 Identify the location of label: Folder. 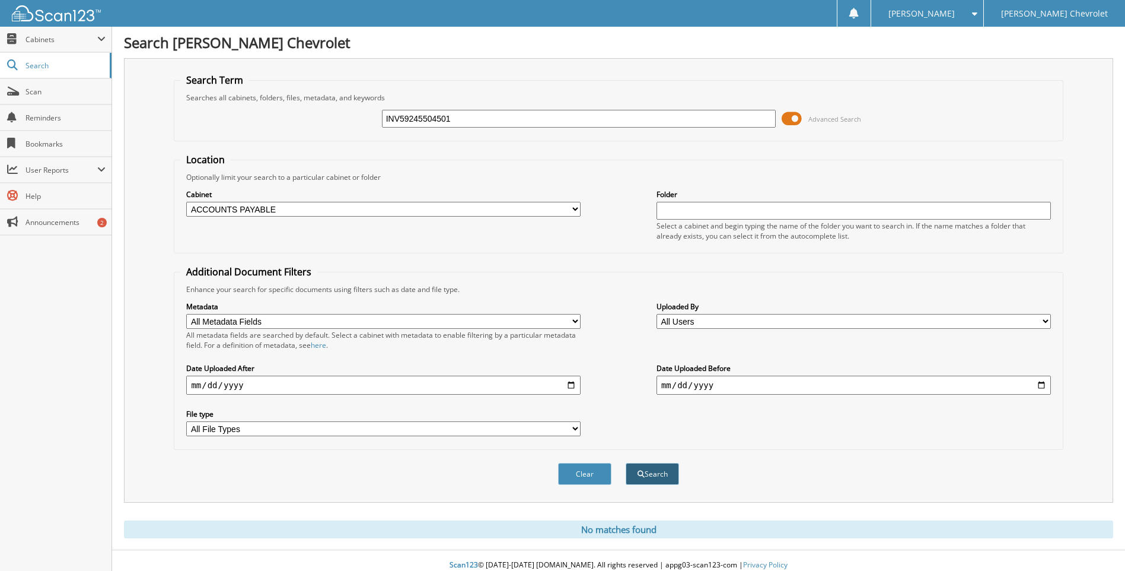
(854, 194).